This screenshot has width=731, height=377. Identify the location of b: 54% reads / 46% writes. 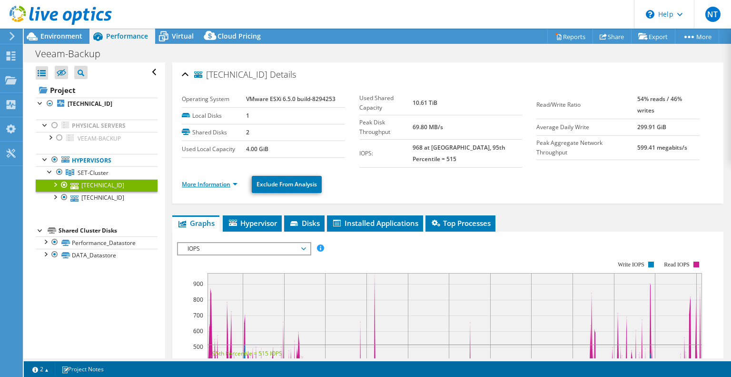
(660, 104).